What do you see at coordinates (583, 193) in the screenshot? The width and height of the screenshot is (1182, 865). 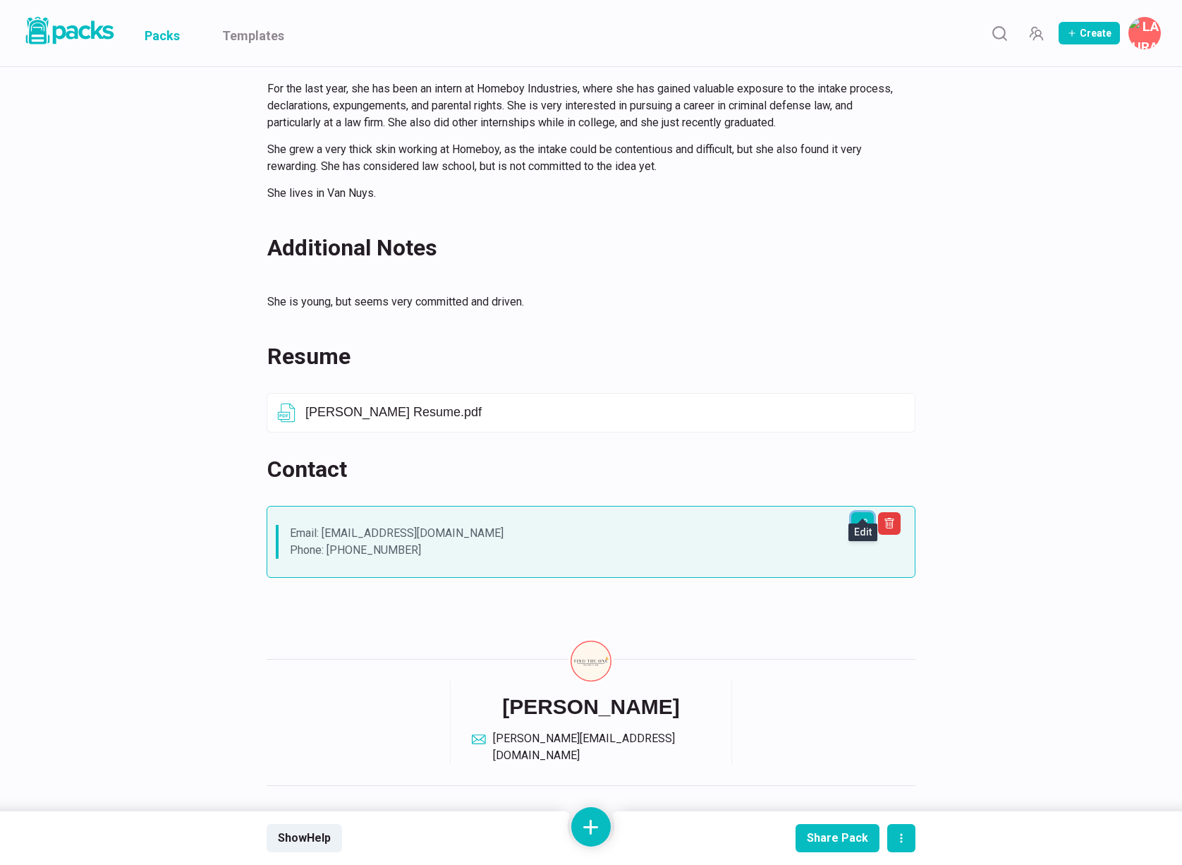 I see `p: She lives in Van Nuys.` at bounding box center [583, 193].